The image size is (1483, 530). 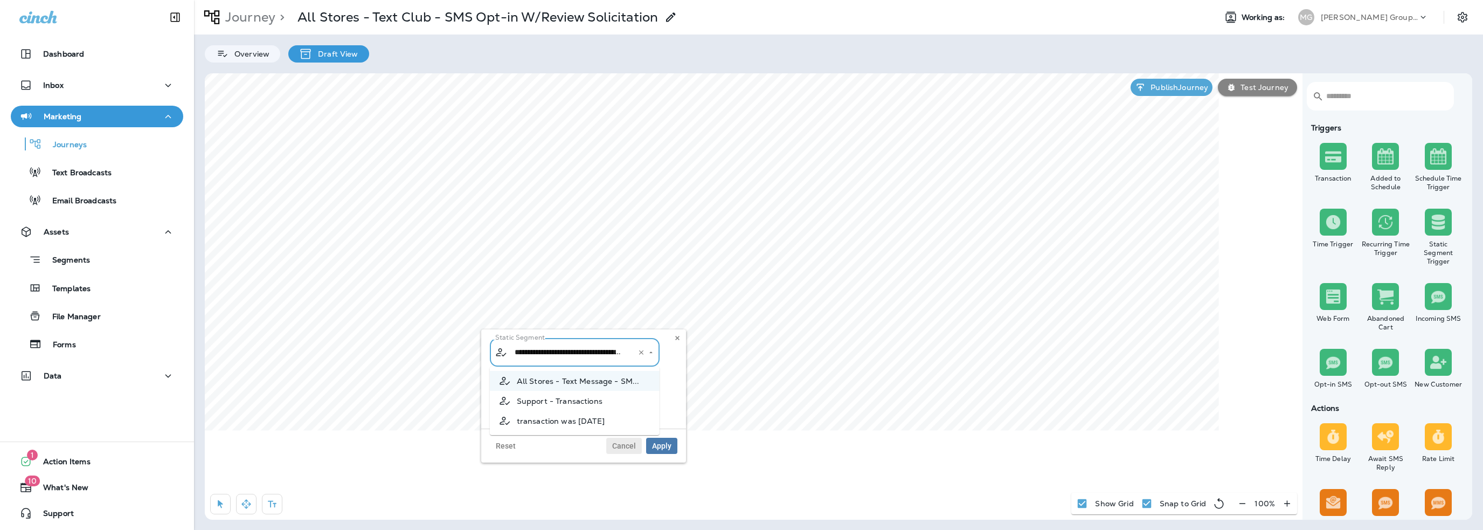 What do you see at coordinates (97, 172) in the screenshot?
I see `button: Text Broadcasts` at bounding box center [97, 172].